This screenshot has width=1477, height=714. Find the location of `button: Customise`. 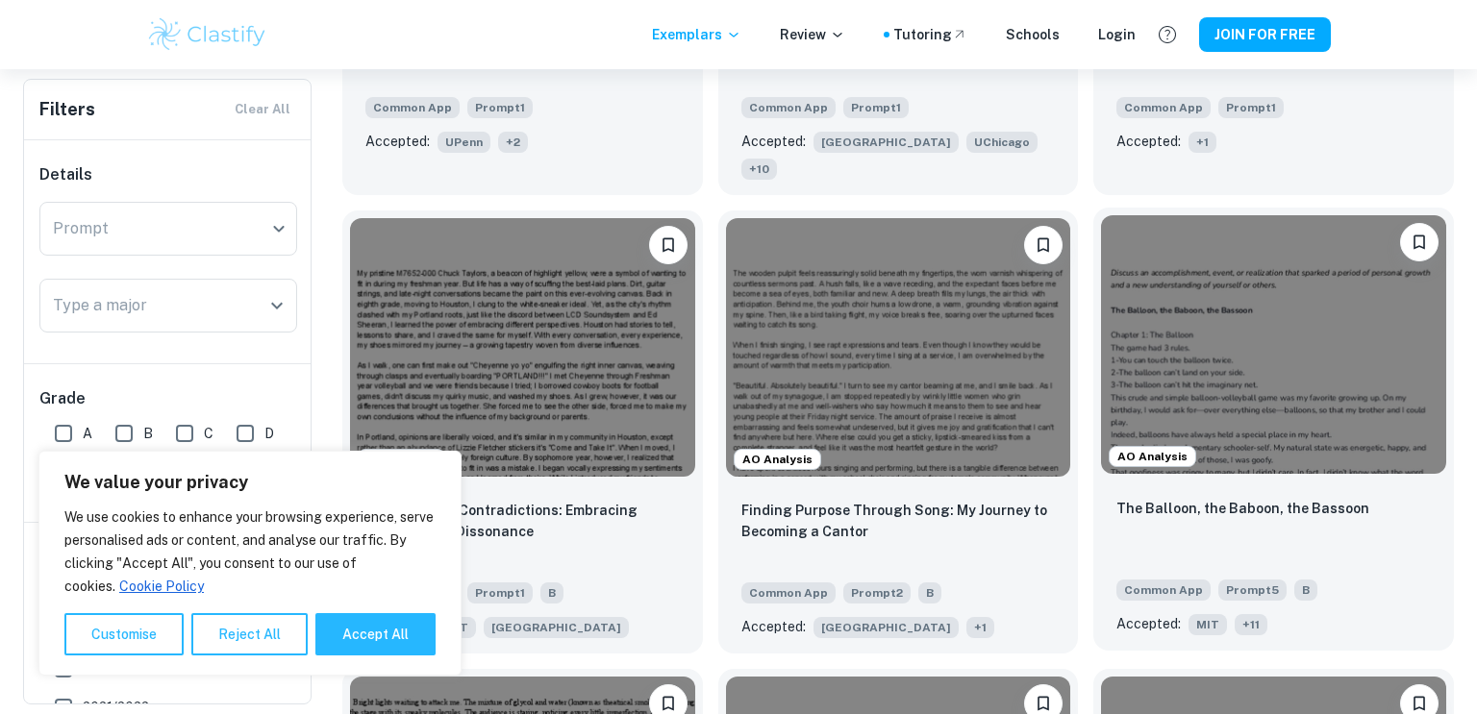

button: Customise is located at coordinates (124, 635).